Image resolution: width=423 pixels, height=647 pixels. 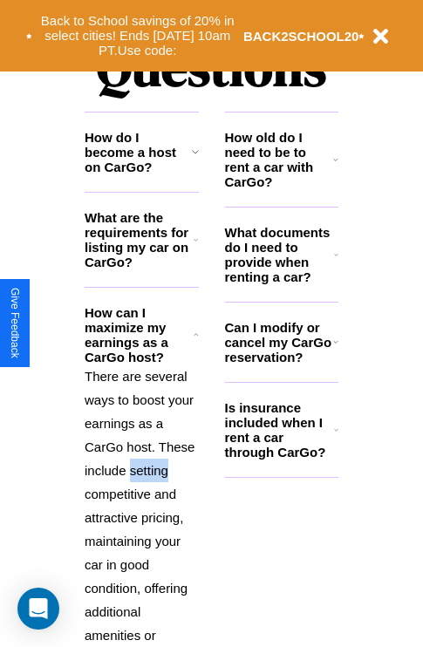 What do you see at coordinates (279, 160) in the screenshot?
I see `h3: How old do I need to be to rent a car with CarGo?` at bounding box center [279, 160].